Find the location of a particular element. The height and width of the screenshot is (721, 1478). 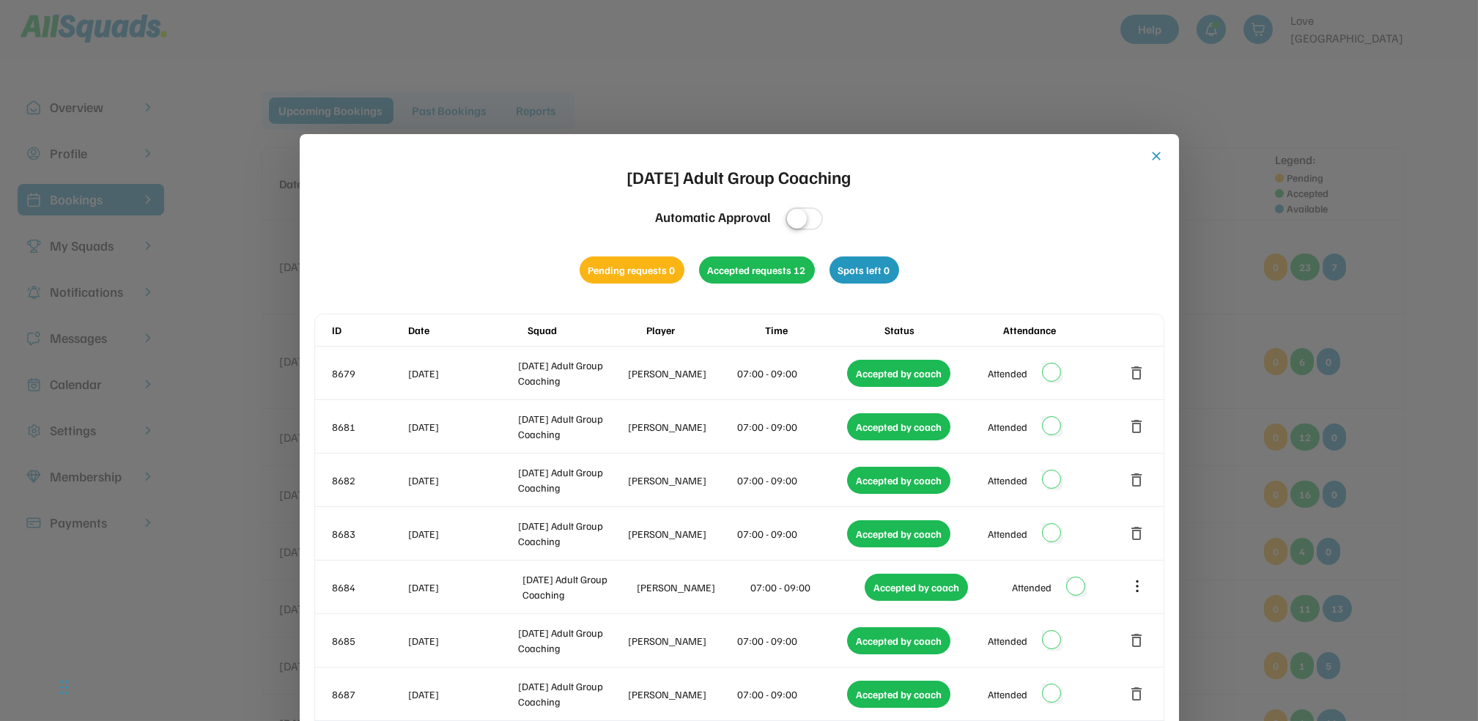

div: Accepted requests 12 is located at coordinates (757, 270).